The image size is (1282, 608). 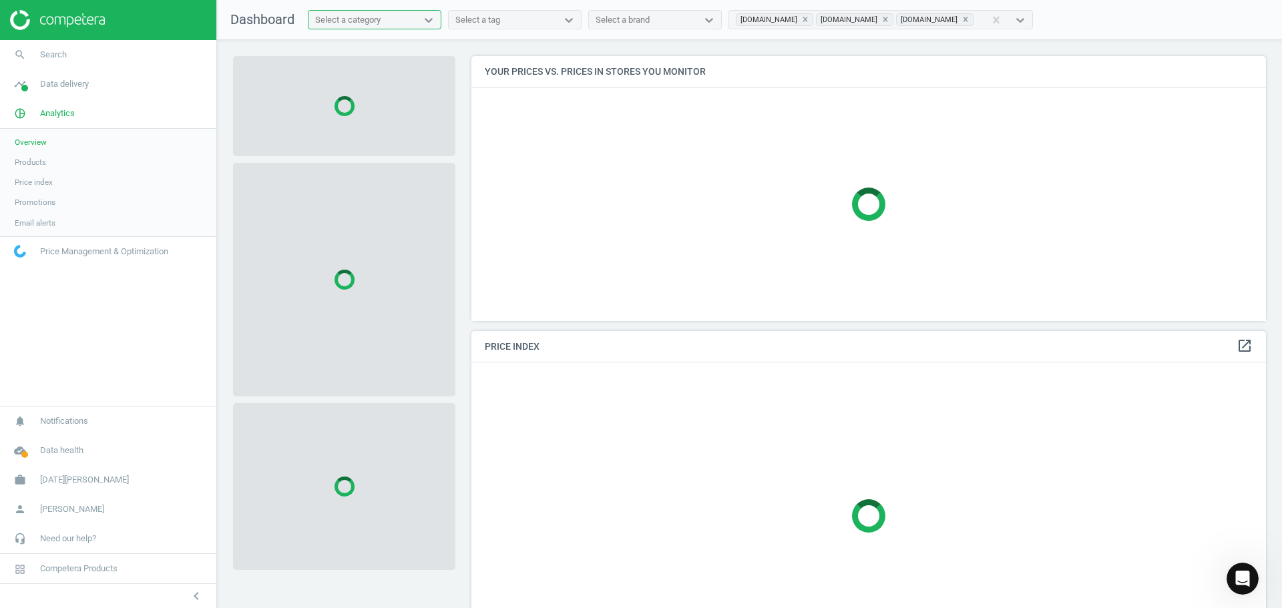 What do you see at coordinates (35, 202) in the screenshot?
I see `span: Promotions` at bounding box center [35, 202].